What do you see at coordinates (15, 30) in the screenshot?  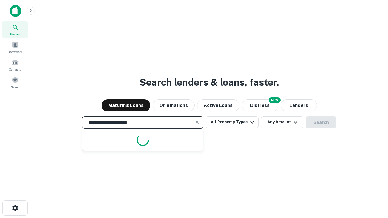 I see `div: Search` at bounding box center [15, 30].